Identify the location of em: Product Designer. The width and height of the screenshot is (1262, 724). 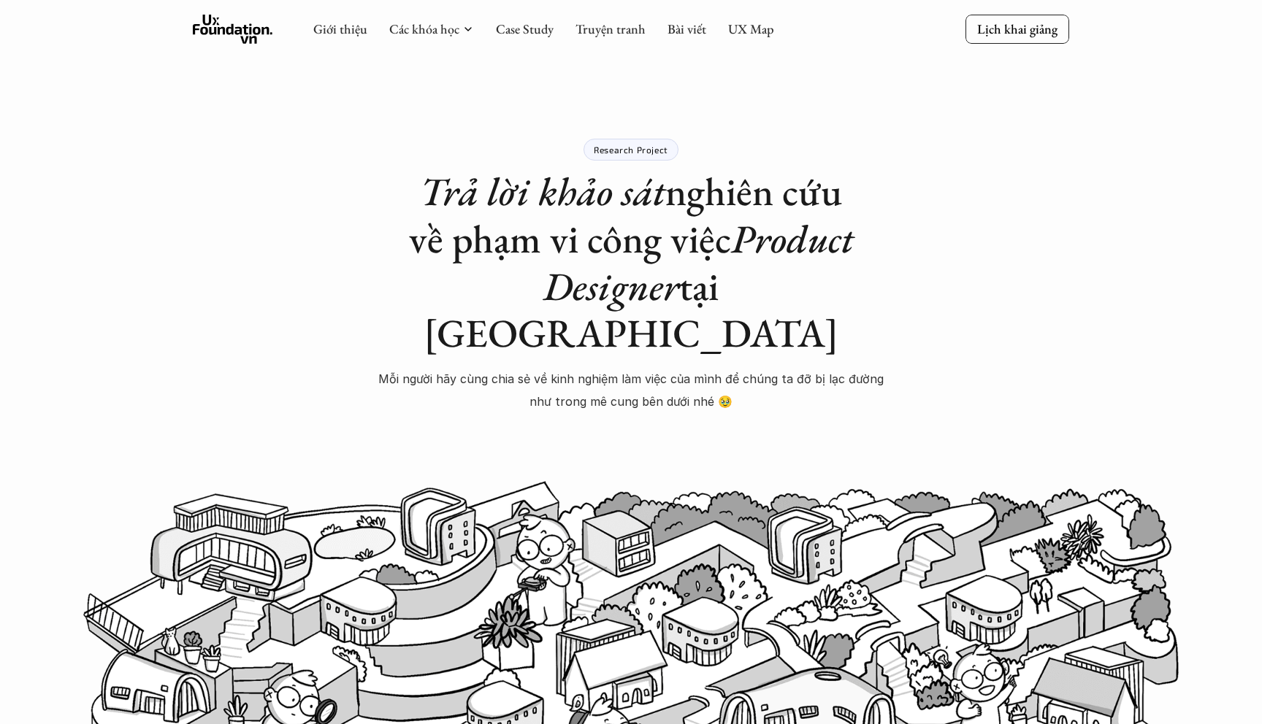
(702, 262).